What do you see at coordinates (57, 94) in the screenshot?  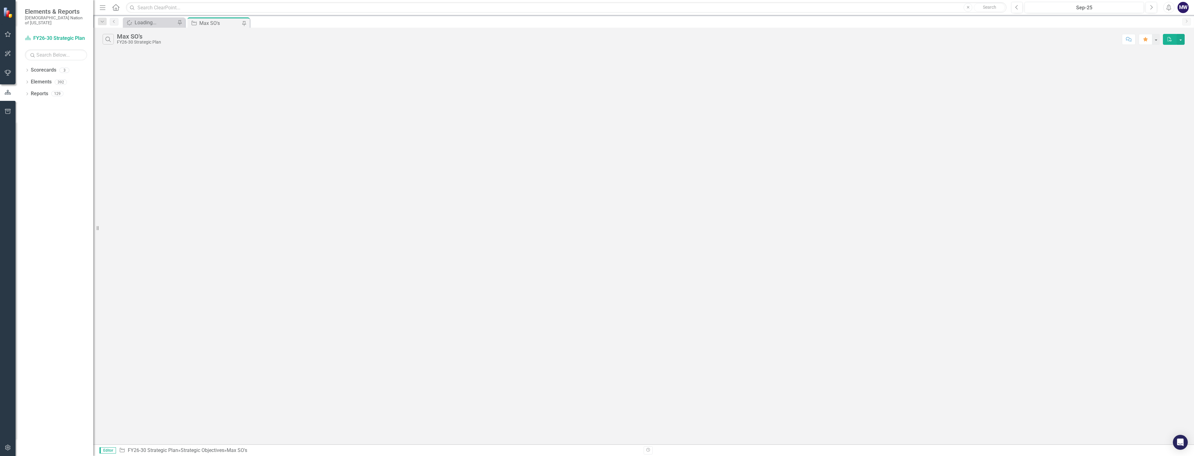 I see `div: 129` at bounding box center [57, 94].